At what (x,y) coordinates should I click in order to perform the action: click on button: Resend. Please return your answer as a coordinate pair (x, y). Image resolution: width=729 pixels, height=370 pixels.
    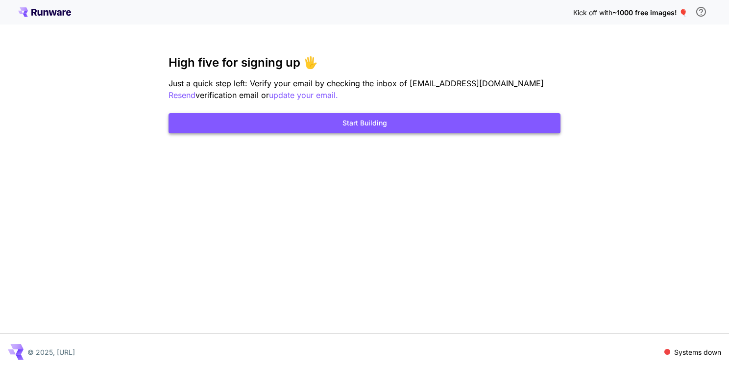
    Looking at the image, I should click on (182, 95).